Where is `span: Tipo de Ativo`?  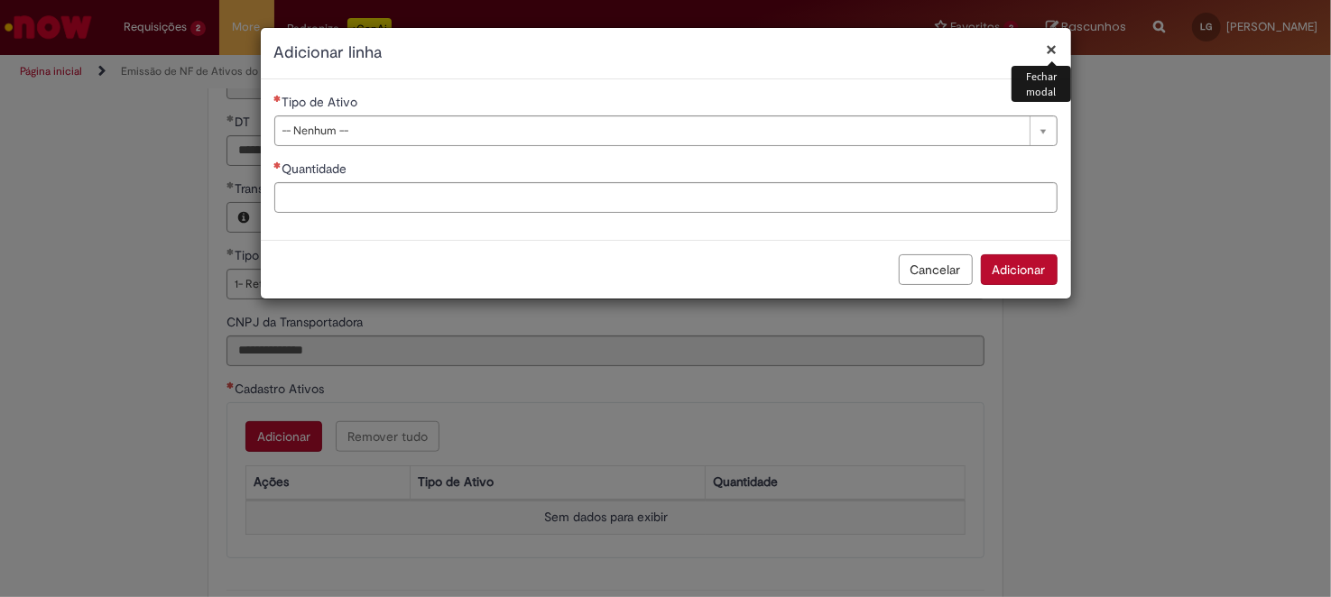 span: Tipo de Ativo is located at coordinates (322, 102).